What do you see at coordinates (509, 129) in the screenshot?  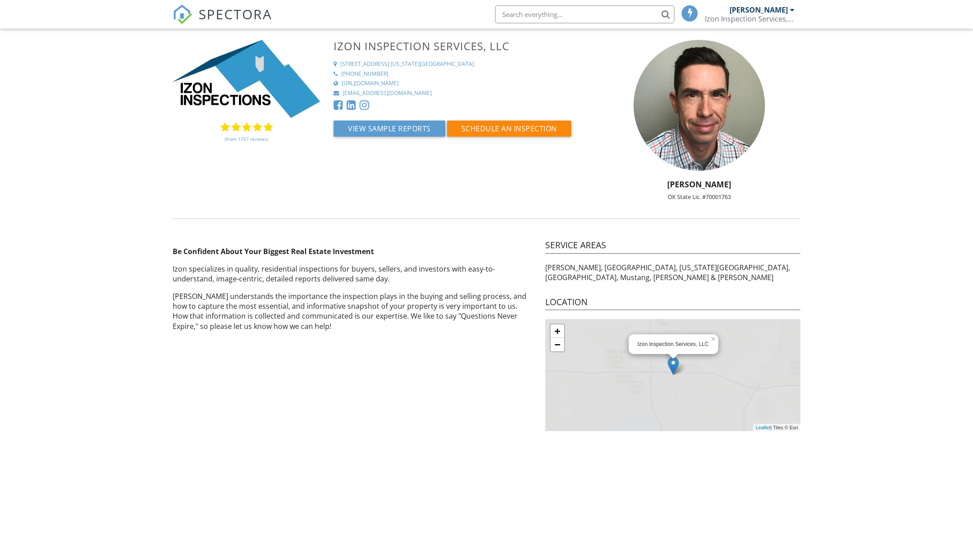 I see `button: Schedule an Inspection` at bounding box center [509, 129].